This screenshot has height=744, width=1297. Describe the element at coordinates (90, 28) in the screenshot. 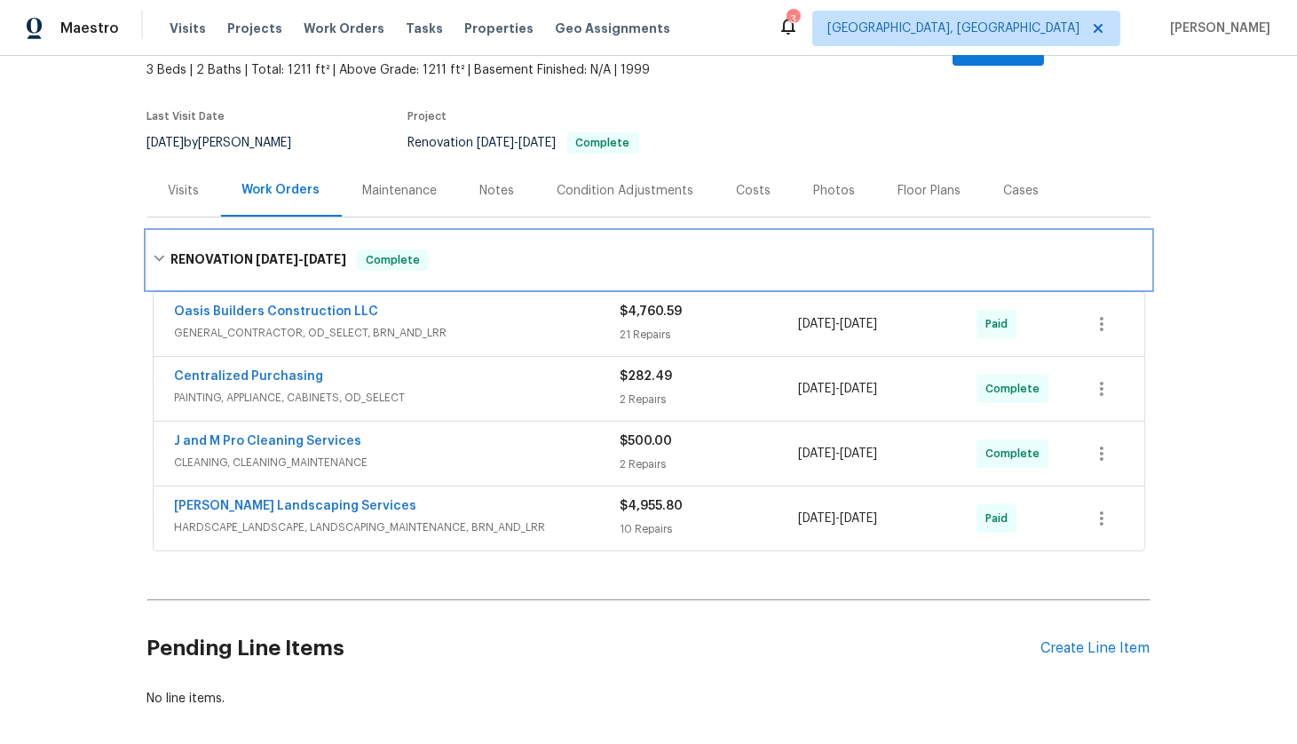

I see `span: Maestro` at that location.